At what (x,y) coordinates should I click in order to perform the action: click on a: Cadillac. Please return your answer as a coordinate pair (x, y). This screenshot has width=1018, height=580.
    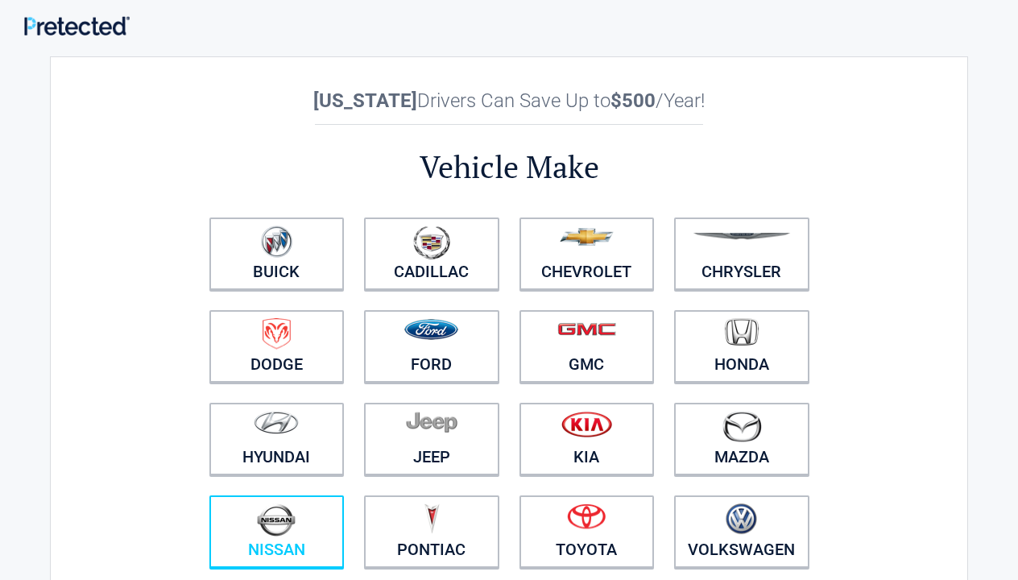
    Looking at the image, I should click on (432, 254).